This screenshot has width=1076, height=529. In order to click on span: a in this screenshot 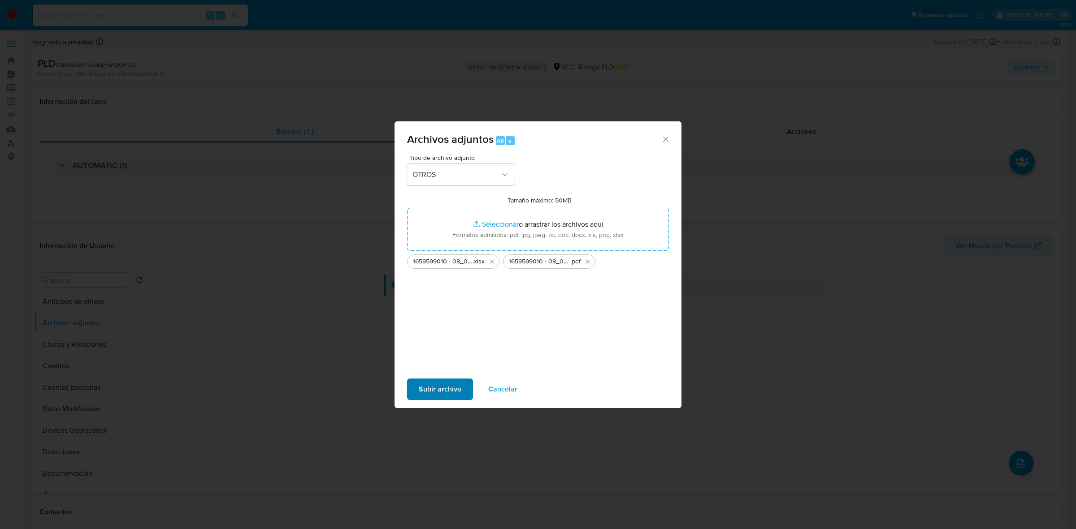, I will do `click(510, 141)`.